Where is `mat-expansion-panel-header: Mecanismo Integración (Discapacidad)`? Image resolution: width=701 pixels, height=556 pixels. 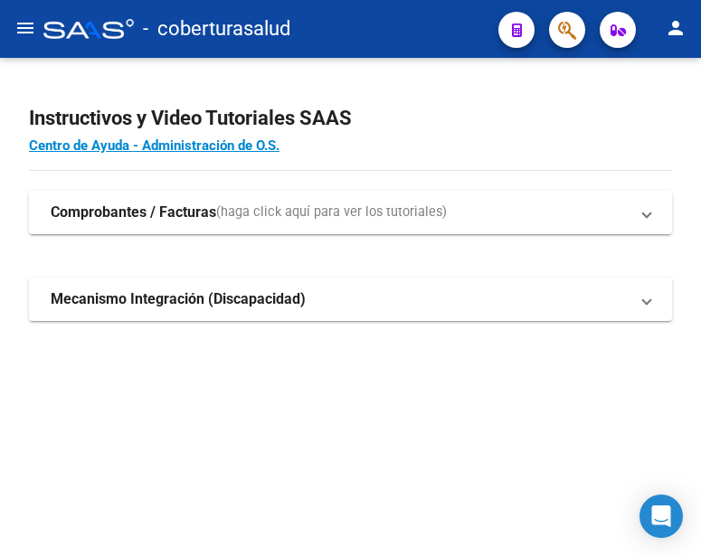 mat-expansion-panel-header: Mecanismo Integración (Discapacidad) is located at coordinates (350, 299).